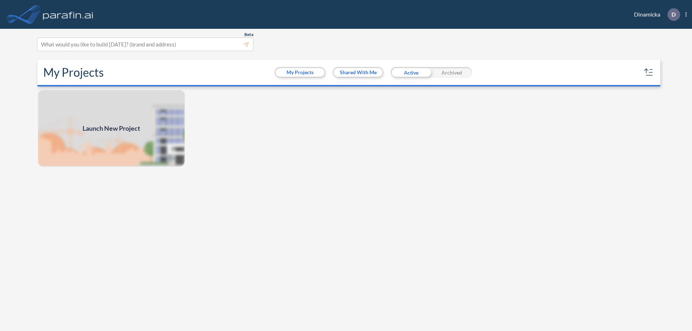  What do you see at coordinates (111, 128) in the screenshot?
I see `span: Launch New Project` at bounding box center [111, 128].